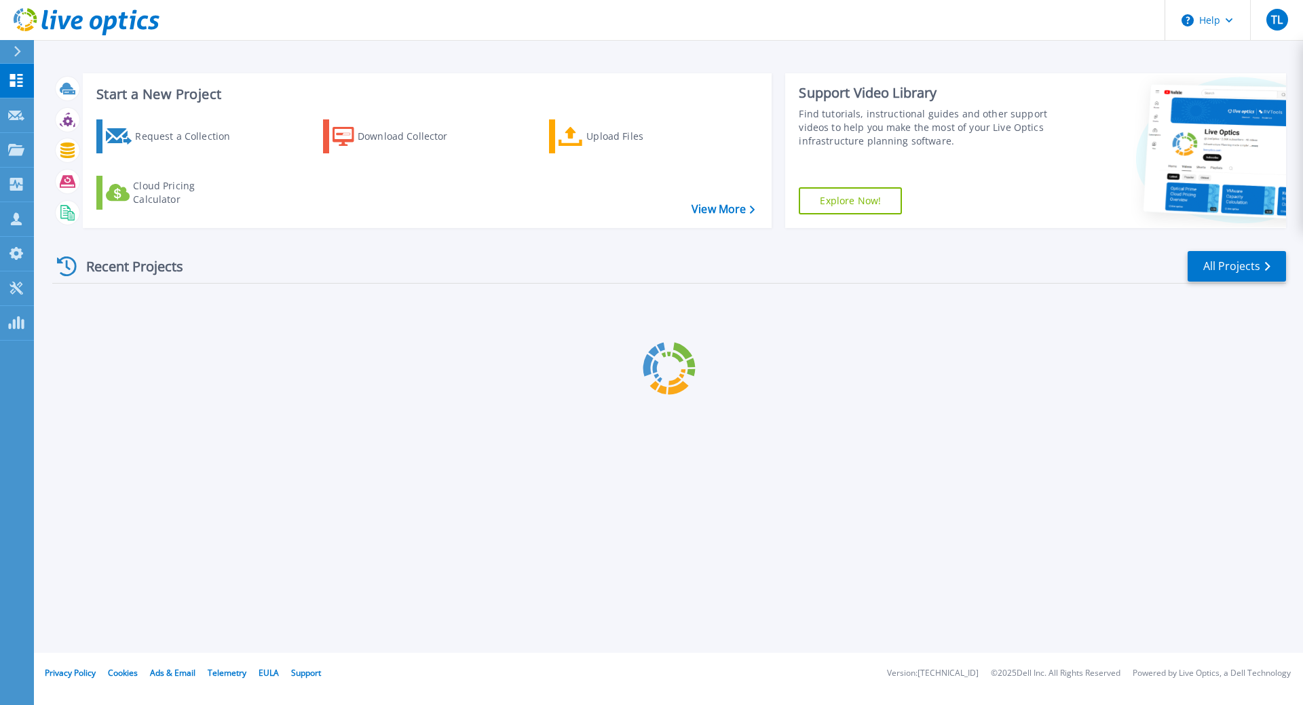 The width and height of the screenshot is (1303, 705). What do you see at coordinates (398, 136) in the screenshot?
I see `a: Download Collector` at bounding box center [398, 136].